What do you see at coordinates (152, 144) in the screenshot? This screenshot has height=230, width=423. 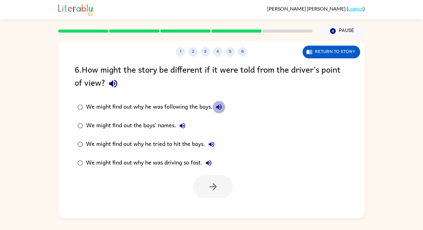 I see `div: We might find out why he tried to hit the boys.` at bounding box center [152, 144].